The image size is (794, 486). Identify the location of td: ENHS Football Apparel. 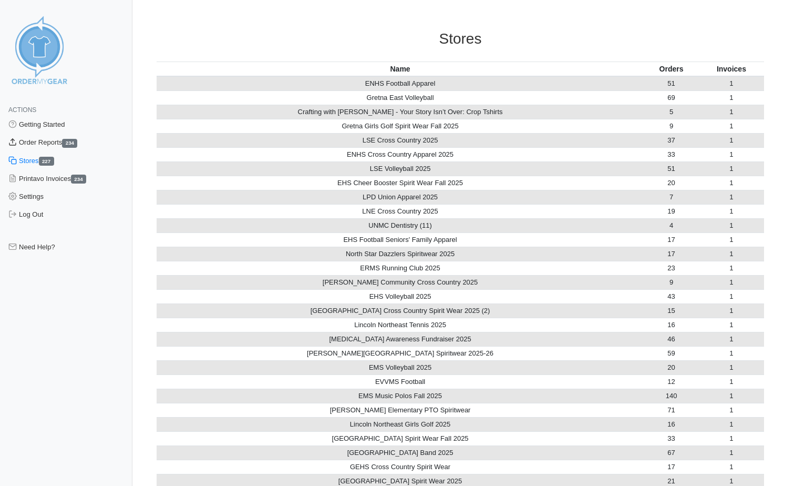
(400, 84).